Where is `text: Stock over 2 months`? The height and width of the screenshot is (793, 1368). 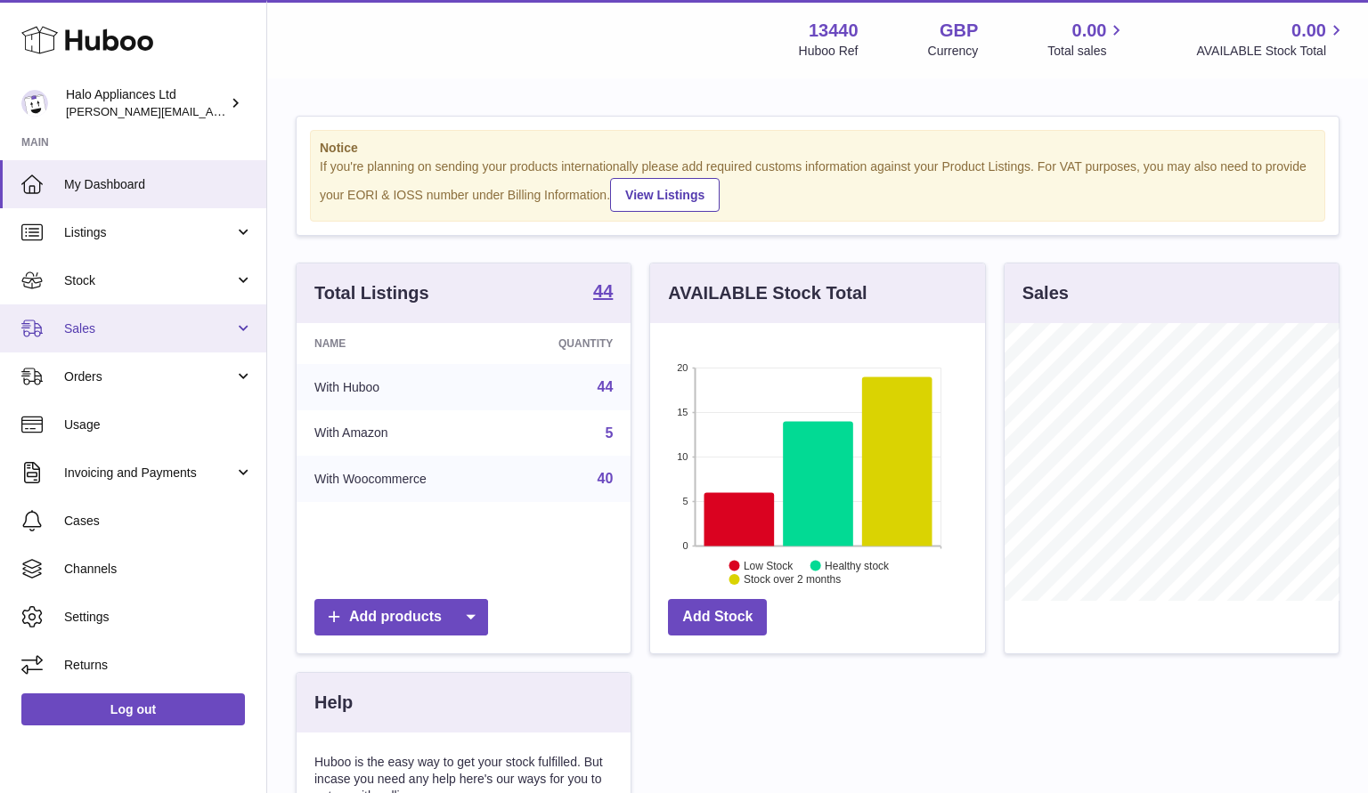
text: Stock over 2 months is located at coordinates (792, 580).